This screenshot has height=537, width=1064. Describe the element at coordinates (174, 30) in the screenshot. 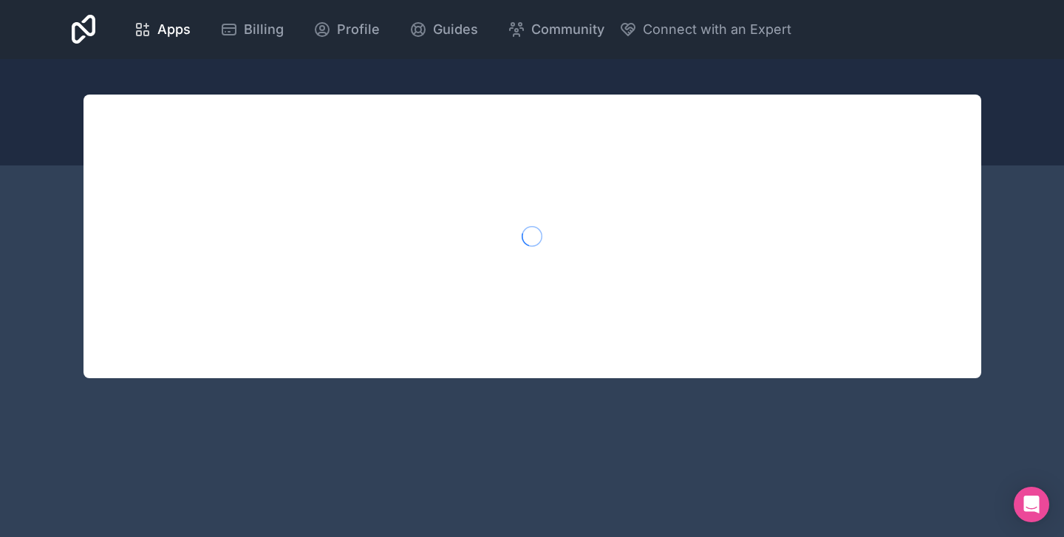

I see `span: Apps` at that location.